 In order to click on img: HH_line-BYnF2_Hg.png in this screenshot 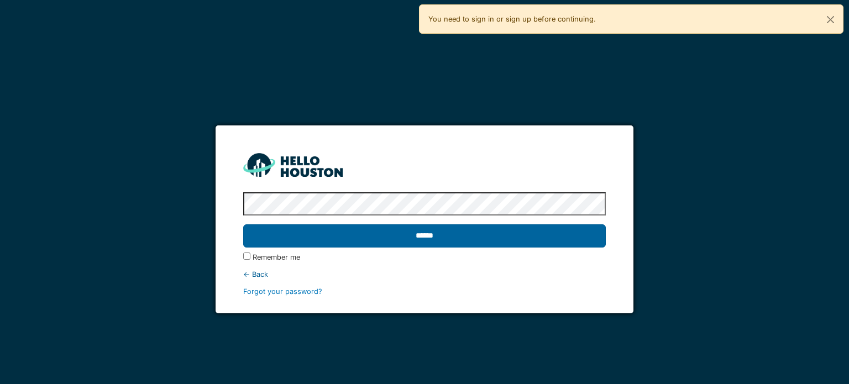, I will do `click(293, 165)`.